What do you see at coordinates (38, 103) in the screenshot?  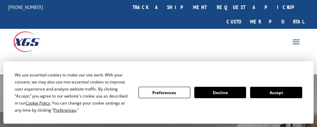 I see `span: Cookie Policy` at bounding box center [38, 103].